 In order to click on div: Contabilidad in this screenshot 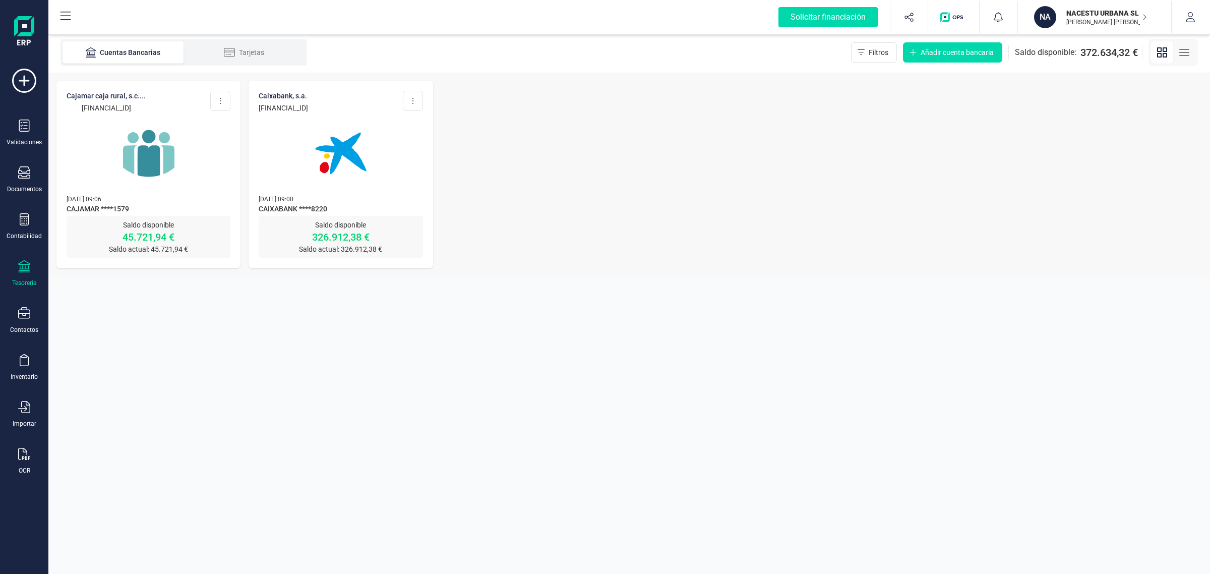, I will do `click(24, 236)`.